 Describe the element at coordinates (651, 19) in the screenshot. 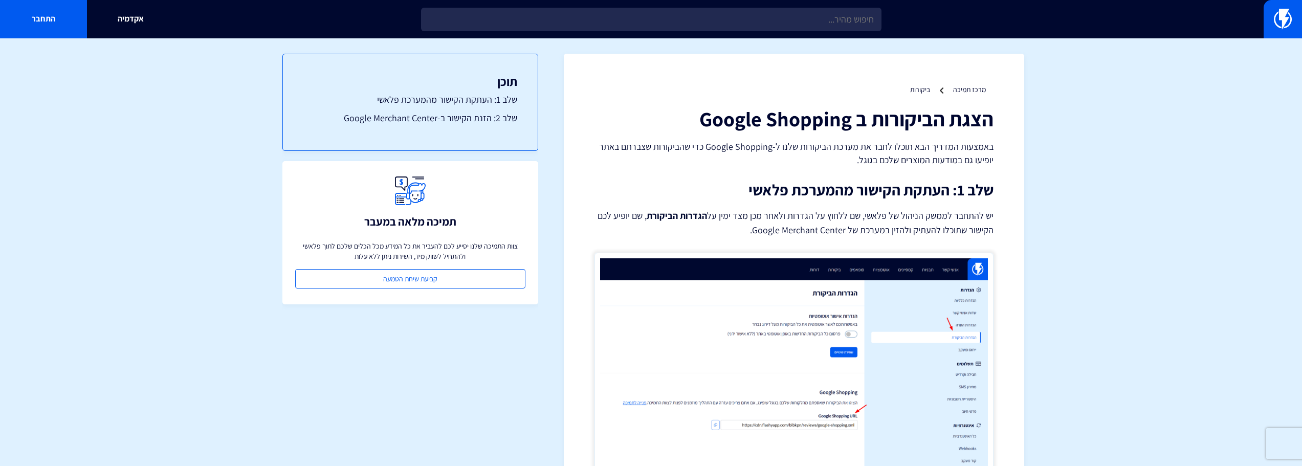

I see `input: חיפוש מהיר...` at that location.